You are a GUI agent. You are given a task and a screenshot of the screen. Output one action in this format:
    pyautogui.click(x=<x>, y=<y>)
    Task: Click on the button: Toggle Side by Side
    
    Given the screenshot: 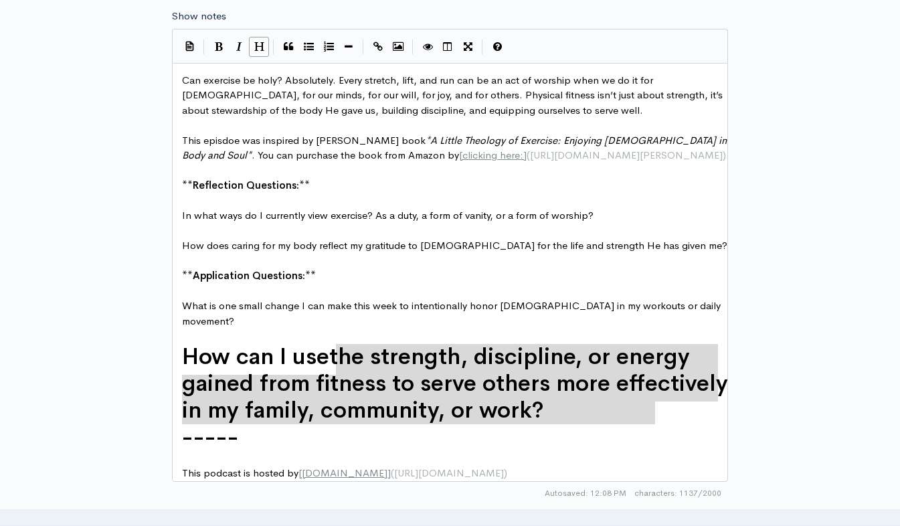 What is the action you would take?
    pyautogui.click(x=448, y=47)
    